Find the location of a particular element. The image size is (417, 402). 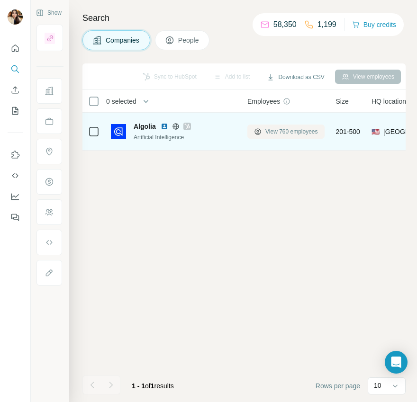

img: LinkedIn logo is located at coordinates (164, 126).